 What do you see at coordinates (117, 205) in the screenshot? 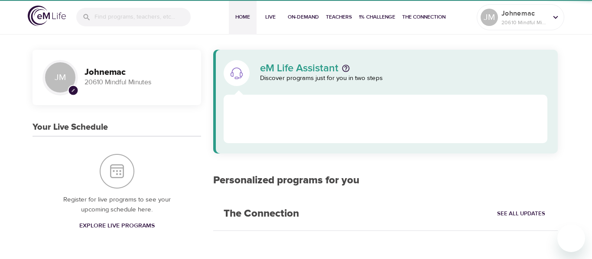
I see `p: Register for live programs to see your upcoming schedule here.` at bounding box center [117, 205].